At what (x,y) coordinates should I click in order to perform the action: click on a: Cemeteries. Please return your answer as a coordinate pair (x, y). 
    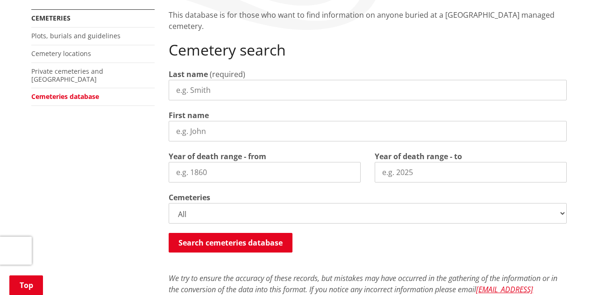
    Looking at the image, I should click on (51, 18).